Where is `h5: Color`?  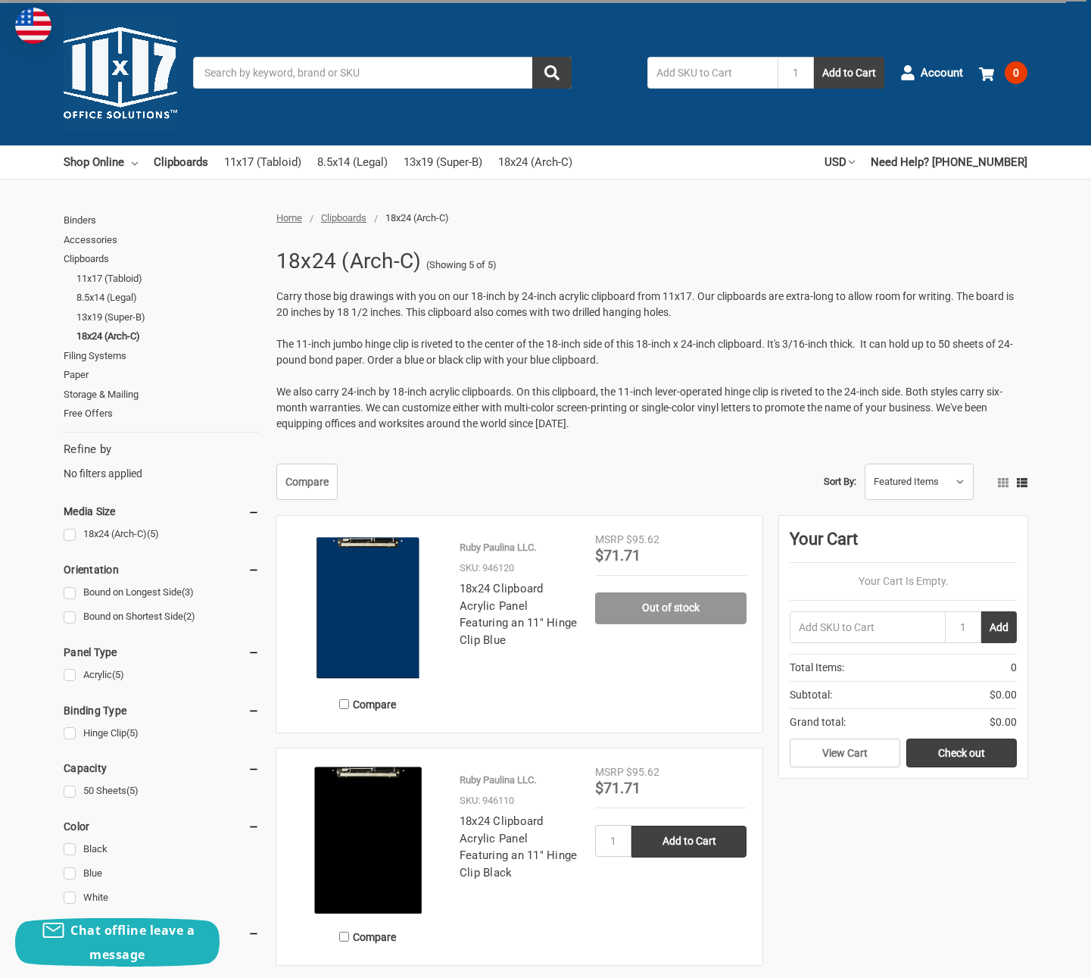 h5: Color is located at coordinates (161, 826).